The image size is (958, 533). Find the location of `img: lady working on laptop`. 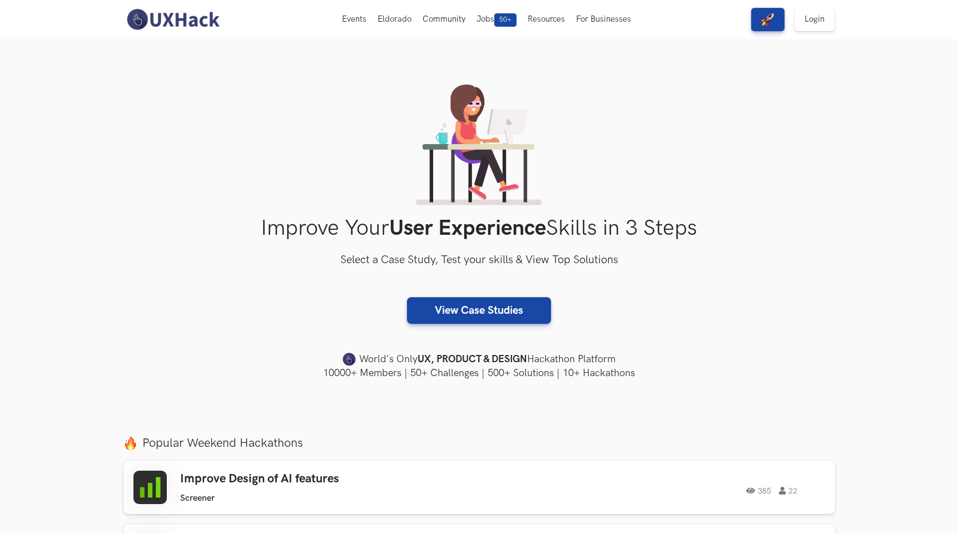

img: lady working on laptop is located at coordinates (479, 145).